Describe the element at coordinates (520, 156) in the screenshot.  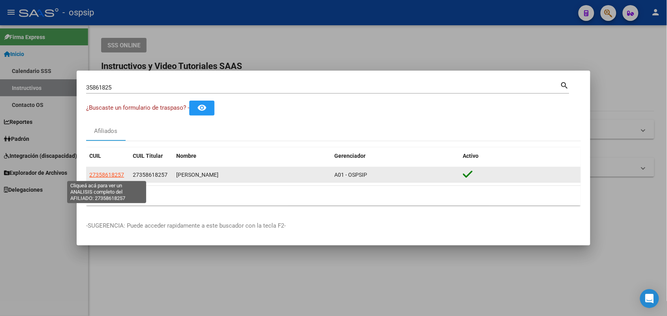
I see `datatable-header-cell: Activo` at that location.